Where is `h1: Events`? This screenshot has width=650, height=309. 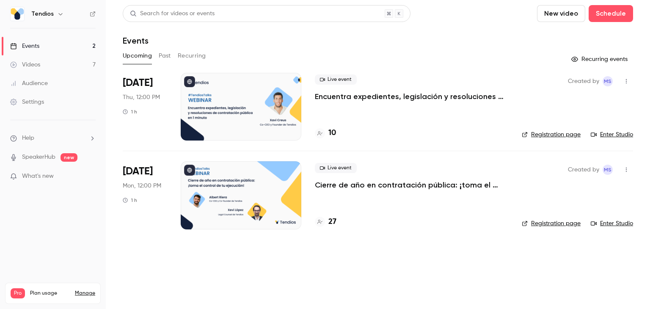
h1: Events is located at coordinates (135, 41).